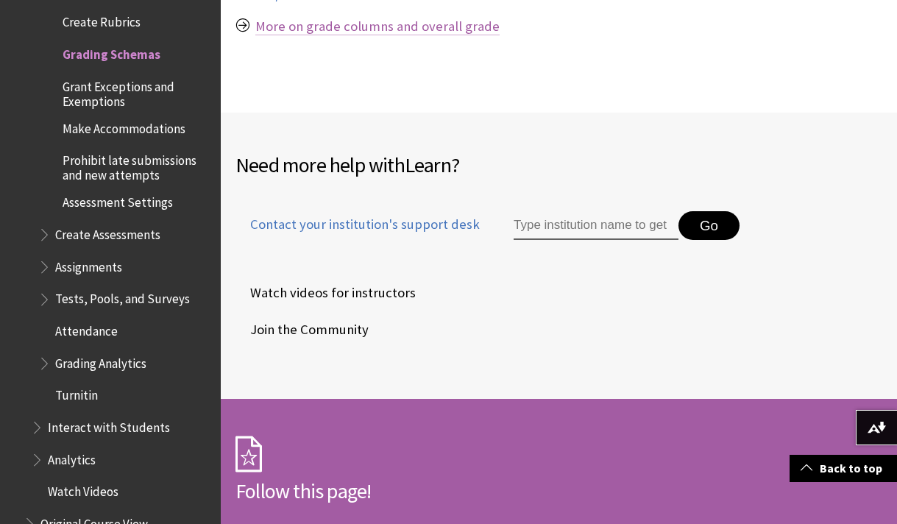 The width and height of the screenshot is (897, 524). What do you see at coordinates (708, 226) in the screenshot?
I see `button: Go` at bounding box center [708, 226].